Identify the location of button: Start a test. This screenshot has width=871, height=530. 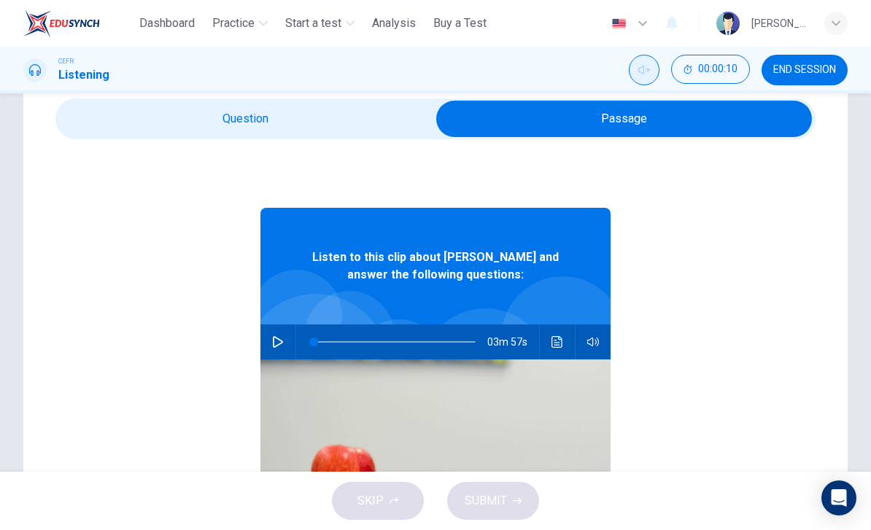
(319, 23).